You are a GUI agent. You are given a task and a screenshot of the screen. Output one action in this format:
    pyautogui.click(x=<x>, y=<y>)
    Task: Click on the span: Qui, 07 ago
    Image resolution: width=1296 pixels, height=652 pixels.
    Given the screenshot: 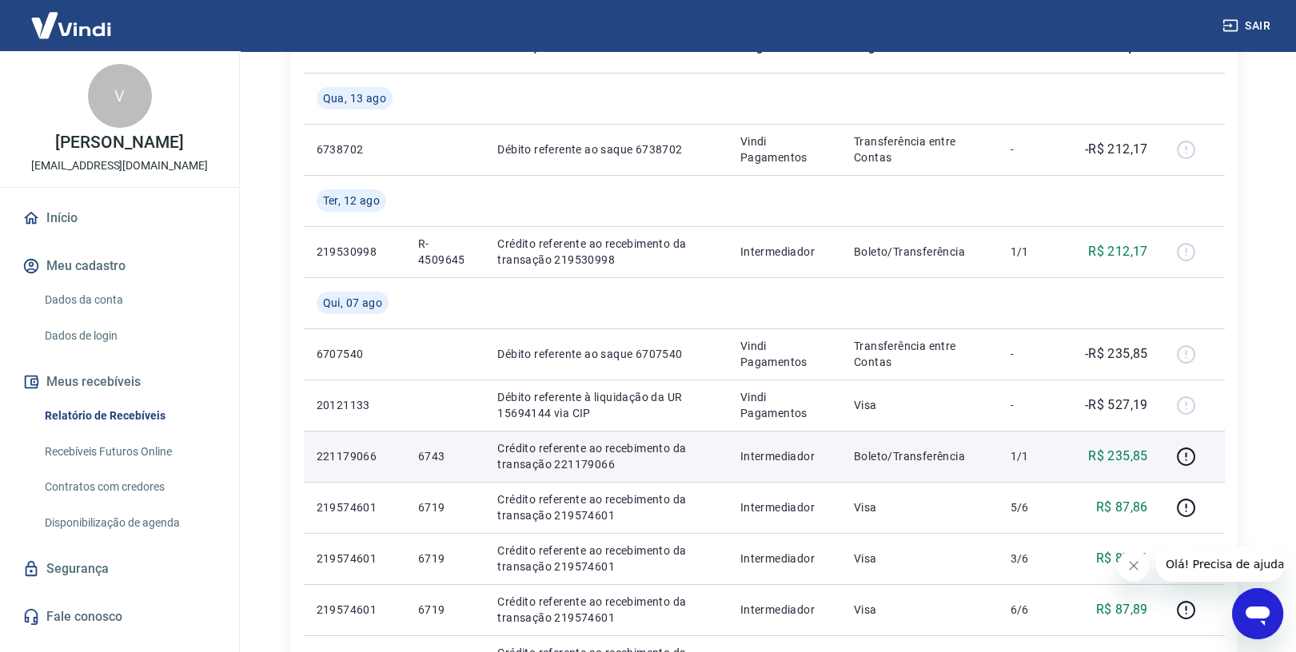 What is the action you would take?
    pyautogui.click(x=353, y=303)
    